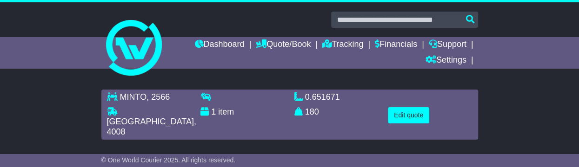 The height and width of the screenshot is (167, 579). What do you see at coordinates (343, 45) in the screenshot?
I see `a: Tracking` at bounding box center [343, 45].